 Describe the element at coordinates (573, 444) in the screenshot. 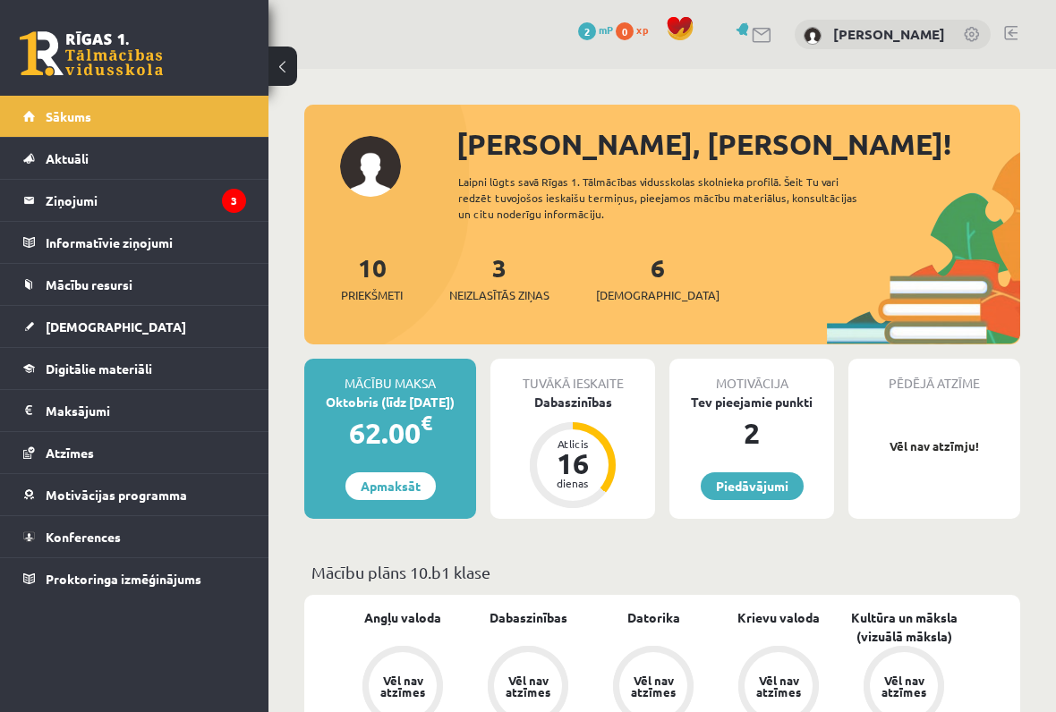

I see `div: Atlicis` at that location.